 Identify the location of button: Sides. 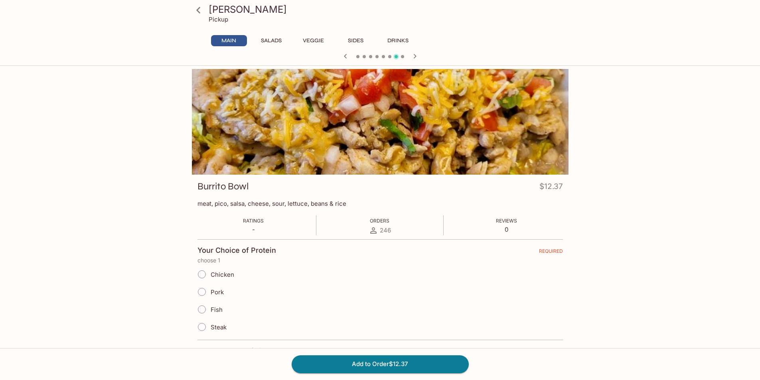
(356, 41).